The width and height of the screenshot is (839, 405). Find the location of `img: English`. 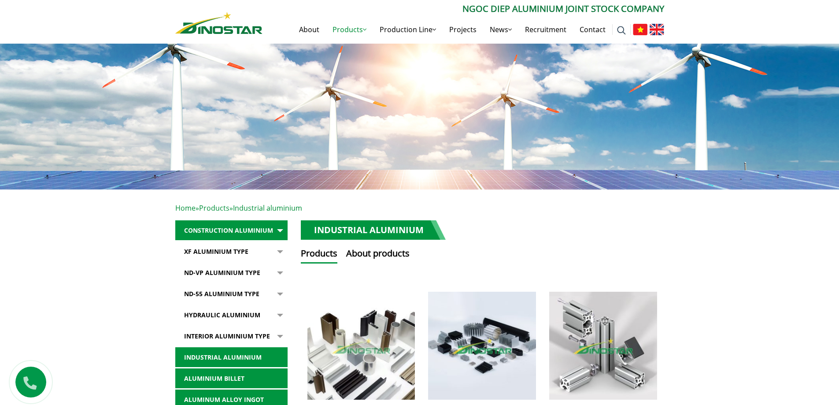

img: English is located at coordinates (657, 30).